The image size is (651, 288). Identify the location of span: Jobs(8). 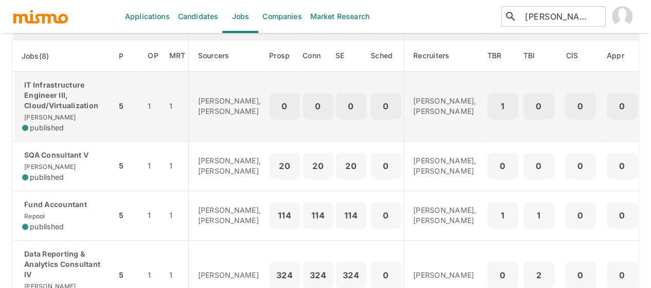
(42, 56).